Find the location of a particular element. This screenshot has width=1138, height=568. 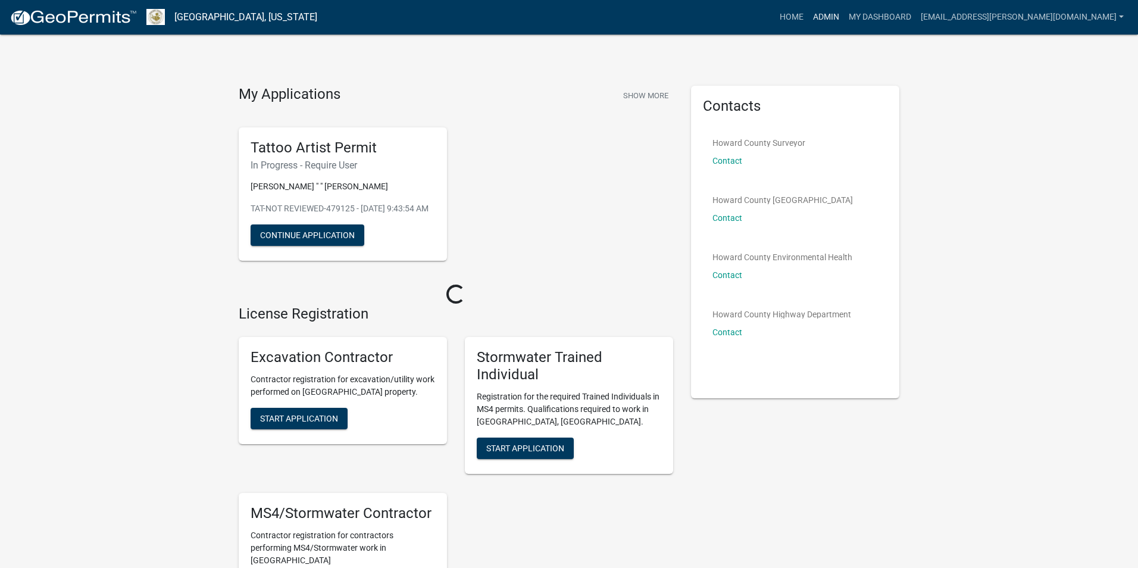

img: Howard County, Indiana is located at coordinates (155, 17).